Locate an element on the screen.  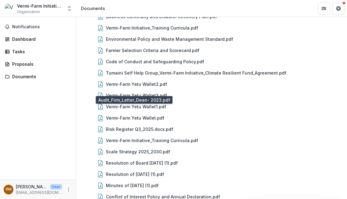
a: Proposals is located at coordinates (38, 64).